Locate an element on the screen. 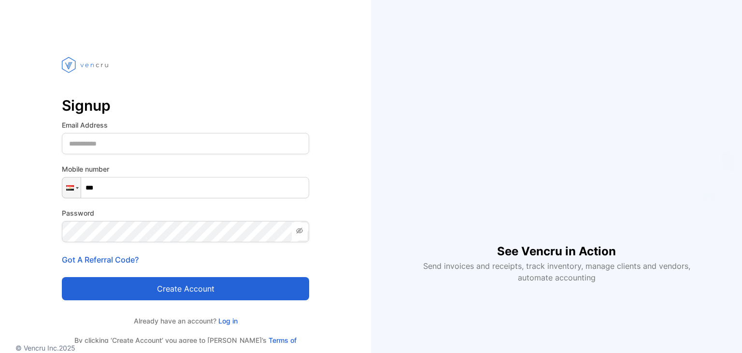 This screenshot has height=353, width=742. a: Log in is located at coordinates (227, 320).